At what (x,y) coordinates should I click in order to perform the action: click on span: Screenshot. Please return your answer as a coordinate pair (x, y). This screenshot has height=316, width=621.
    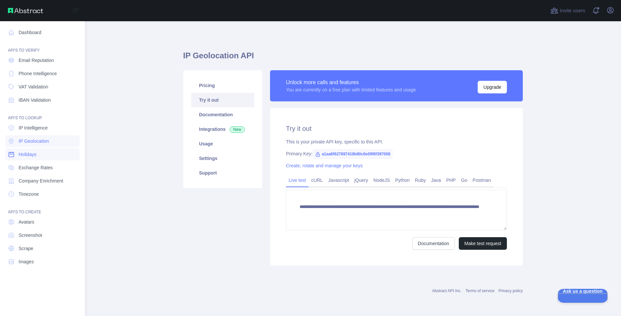
    Looking at the image, I should click on (30, 235).